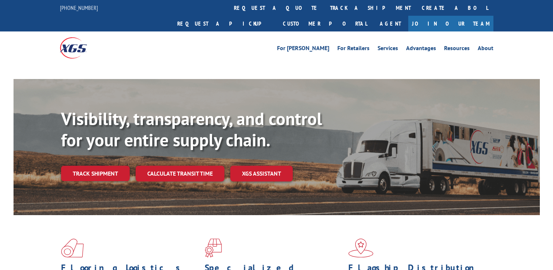 The width and height of the screenshot is (553, 270). What do you see at coordinates (361, 248) in the screenshot?
I see `img: xgs-icon-flagship-distribution-model-red` at bounding box center [361, 248].